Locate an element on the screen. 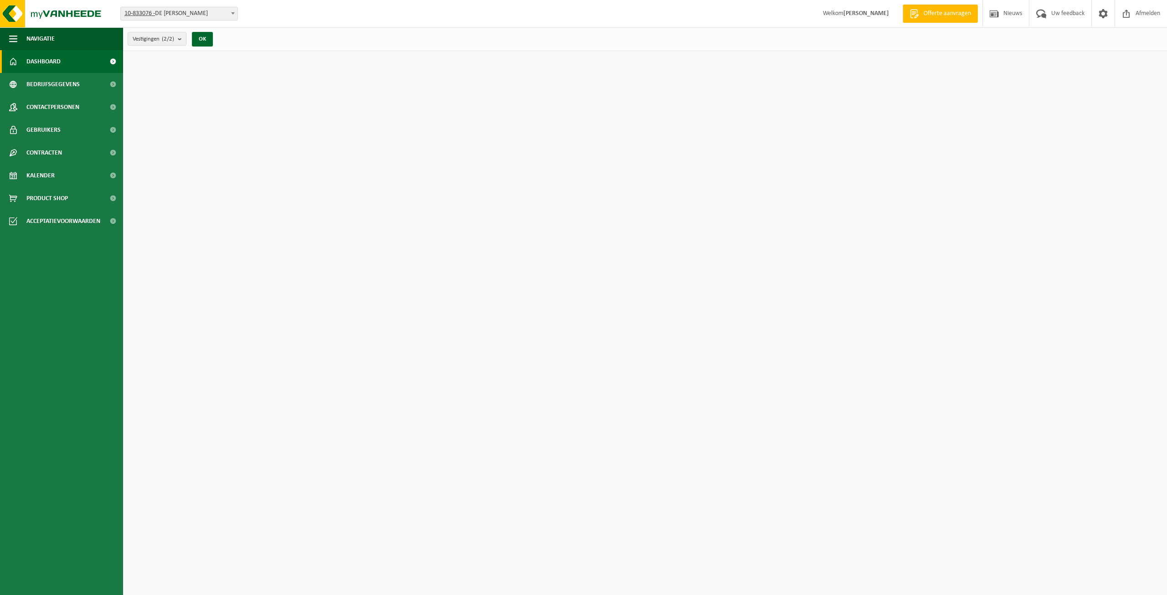  span: Kalender is located at coordinates (41, 176).